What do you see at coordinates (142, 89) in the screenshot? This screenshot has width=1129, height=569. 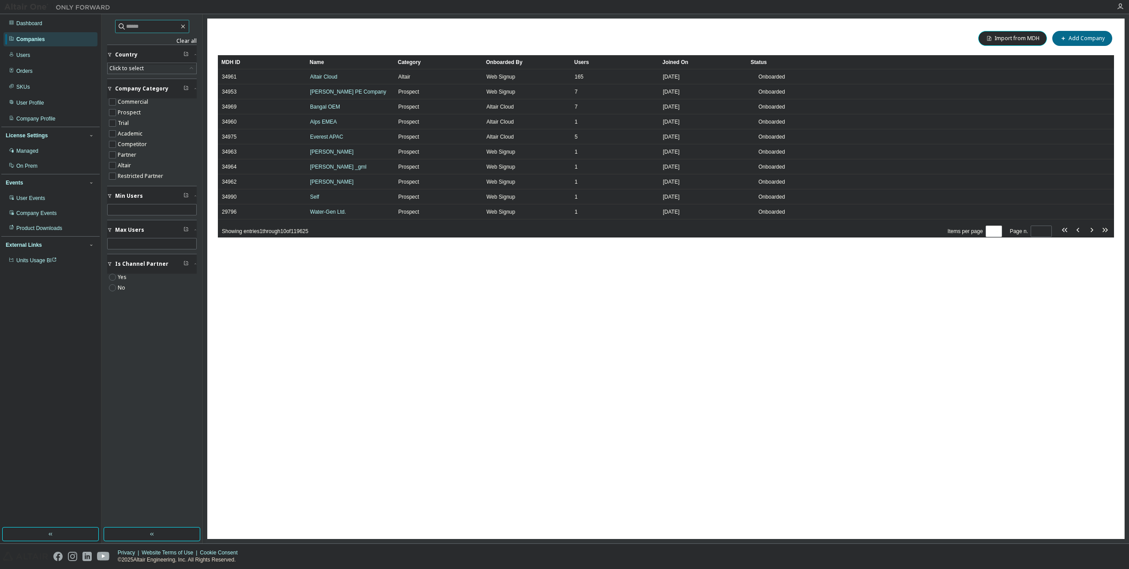 I see `span: Company Category` at bounding box center [142, 89].